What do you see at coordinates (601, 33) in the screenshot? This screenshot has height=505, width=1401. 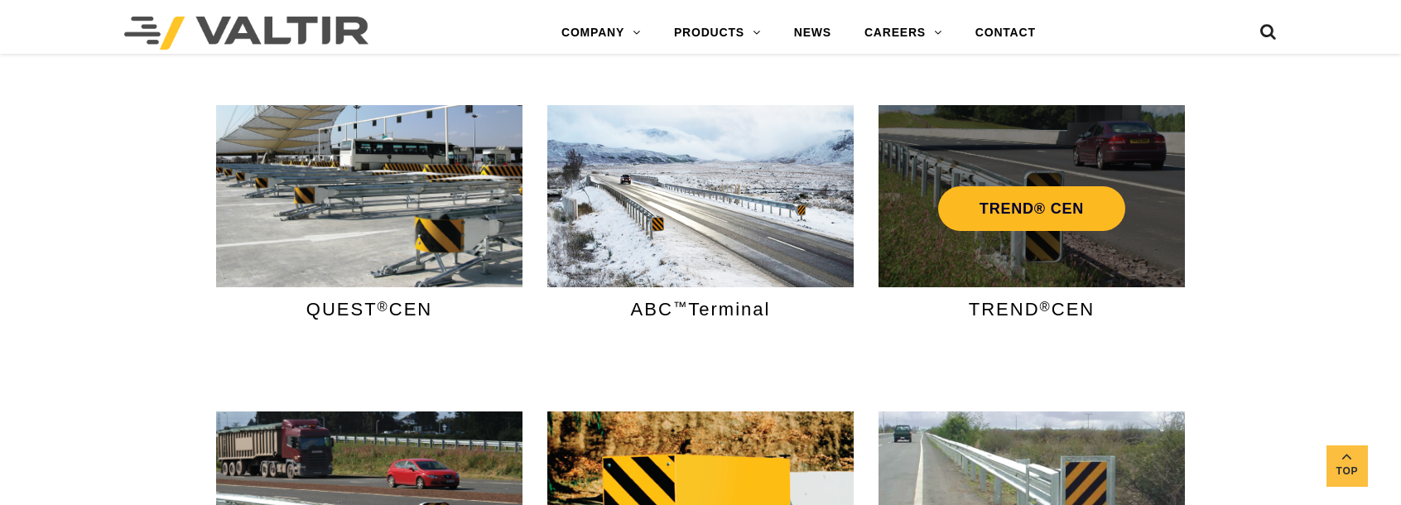 I see `a: COMPANY` at bounding box center [601, 33].